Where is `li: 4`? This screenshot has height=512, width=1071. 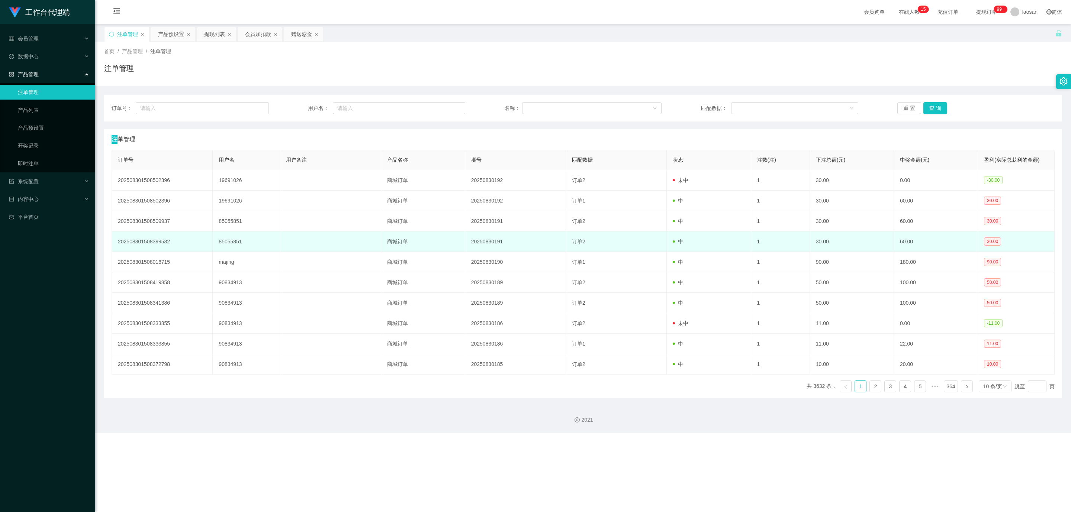
li: 4 is located at coordinates (905, 387).